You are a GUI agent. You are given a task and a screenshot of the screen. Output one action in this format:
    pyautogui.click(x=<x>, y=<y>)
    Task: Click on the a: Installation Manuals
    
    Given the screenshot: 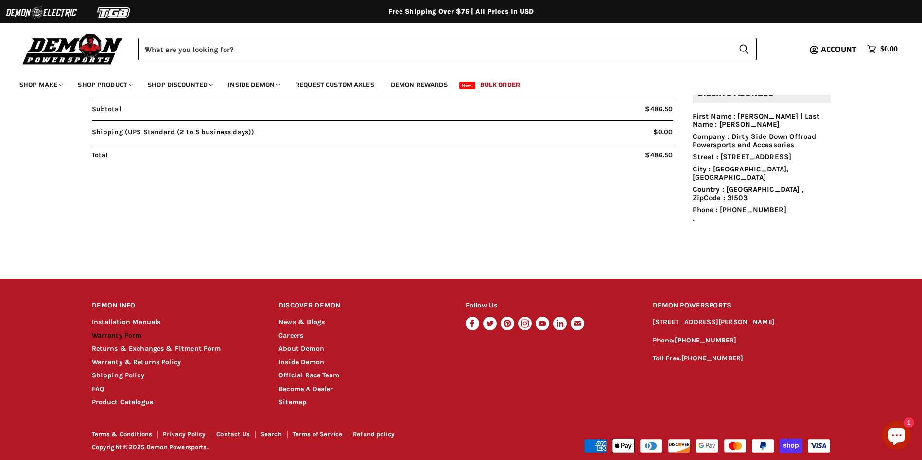 What is the action you would take?
    pyautogui.click(x=126, y=322)
    